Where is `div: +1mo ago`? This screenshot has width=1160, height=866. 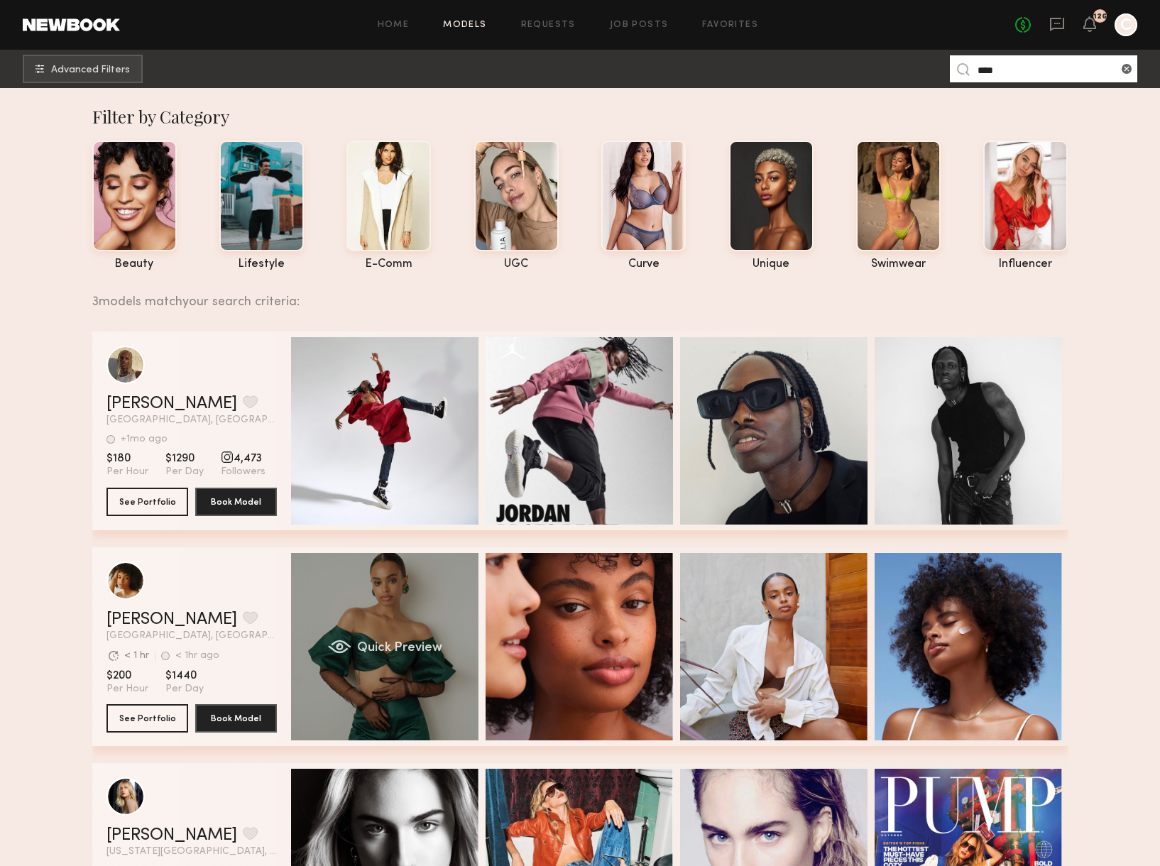 div: +1mo ago is located at coordinates (144, 439).